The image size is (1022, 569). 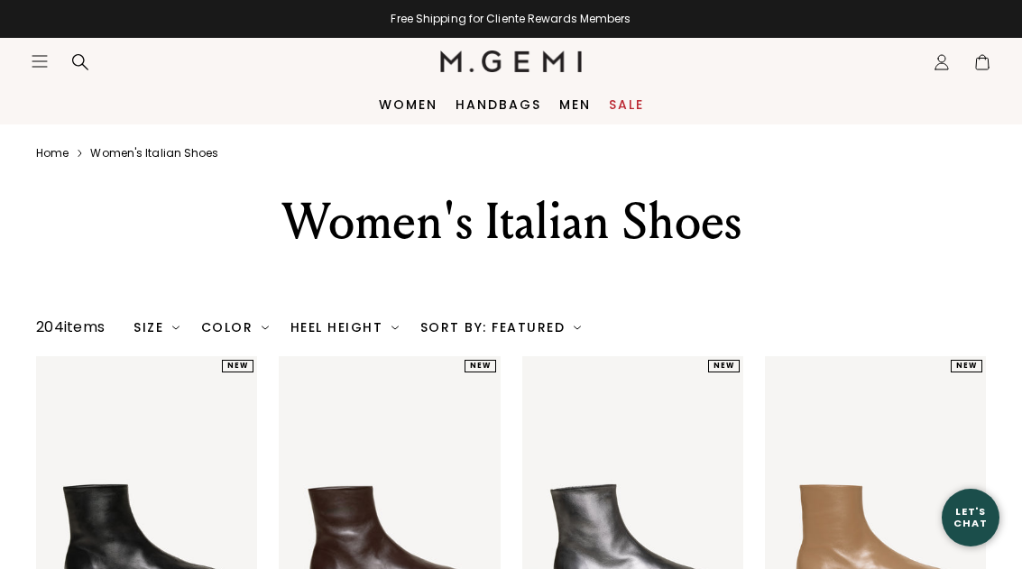 What do you see at coordinates (971, 517) in the screenshot?
I see `div: Let's Chat` at bounding box center [971, 517].